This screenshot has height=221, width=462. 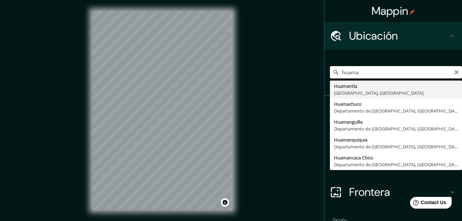 What do you see at coordinates (393, 192) in the screenshot?
I see `div: Frontera` at bounding box center [393, 192].